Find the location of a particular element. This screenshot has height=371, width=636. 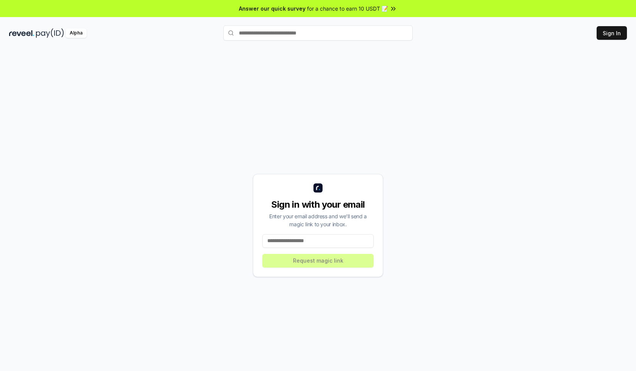

img: logo_small is located at coordinates (318, 188).